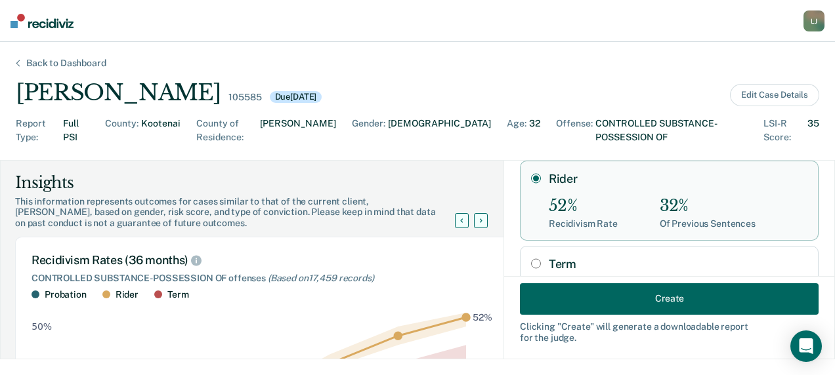 This screenshot has width=835, height=375. Describe the element at coordinates (121, 131) in the screenshot. I see `div: County :` at that location.